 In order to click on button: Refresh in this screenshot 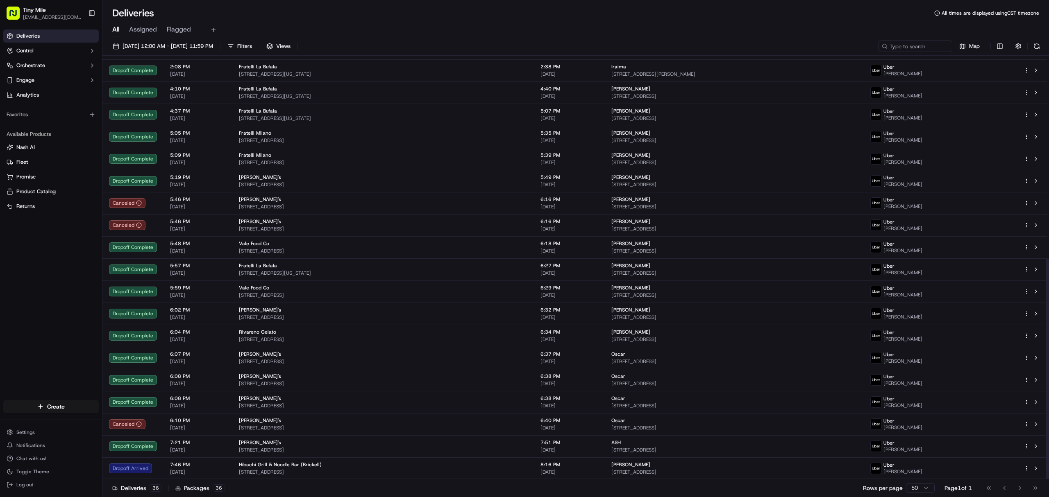, I will do `click(1036, 46)`.